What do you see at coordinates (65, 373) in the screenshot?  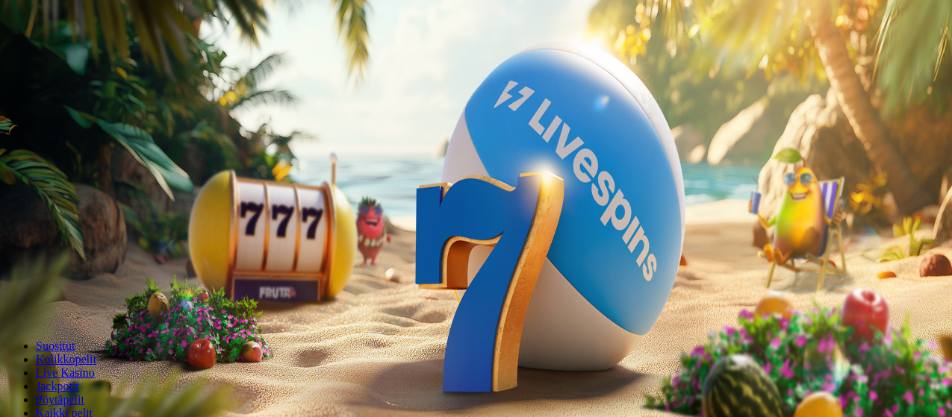 I see `span: Live Kasino` at bounding box center [65, 373].